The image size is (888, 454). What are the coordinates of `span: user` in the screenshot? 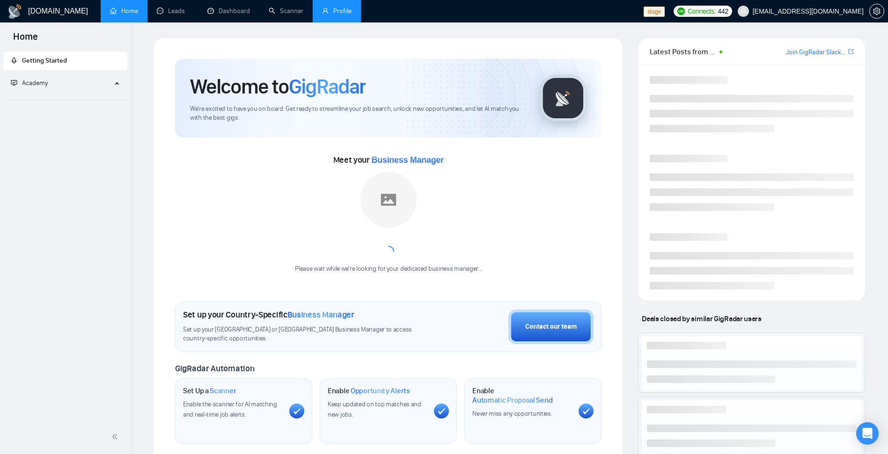 It's located at (743, 11).